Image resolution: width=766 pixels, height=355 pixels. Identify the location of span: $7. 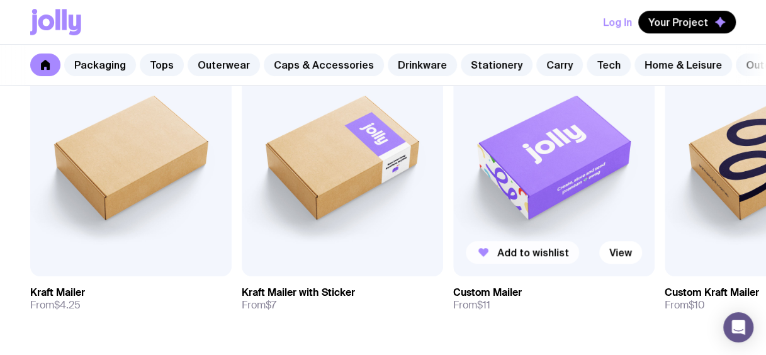
(271, 305).